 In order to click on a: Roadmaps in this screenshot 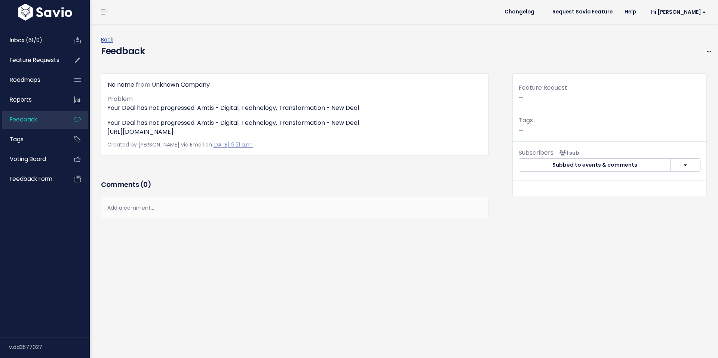, I will do `click(32, 80)`.